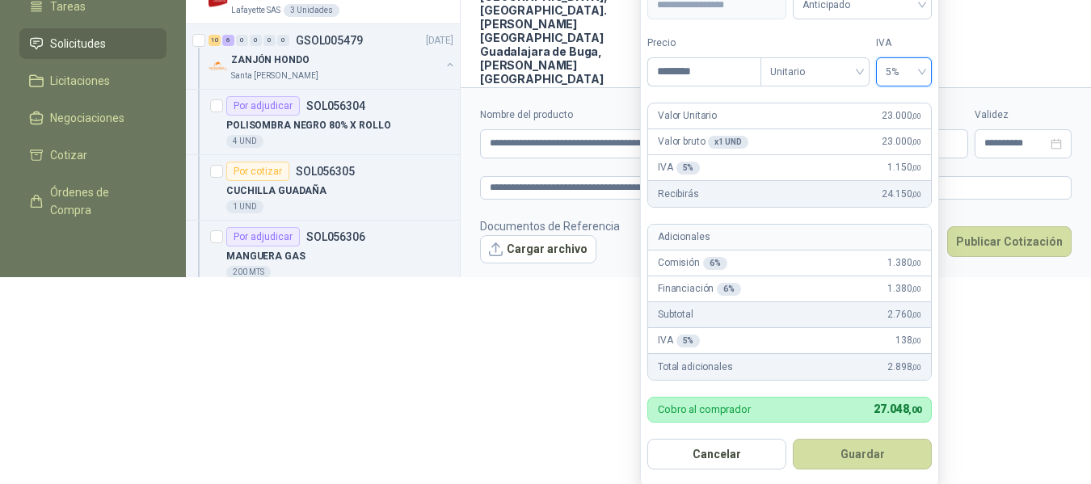  What do you see at coordinates (904, 43) in the screenshot?
I see `label: IVA` at bounding box center [904, 43].